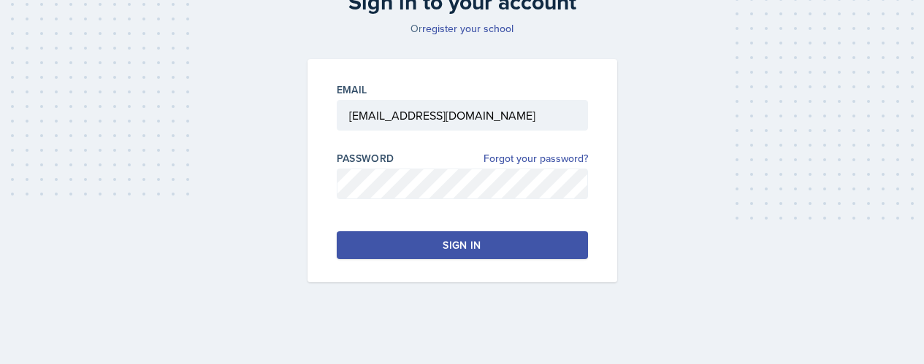  What do you see at coordinates (535, 159) in the screenshot?
I see `a: Forgot your password?` at bounding box center [535, 159].